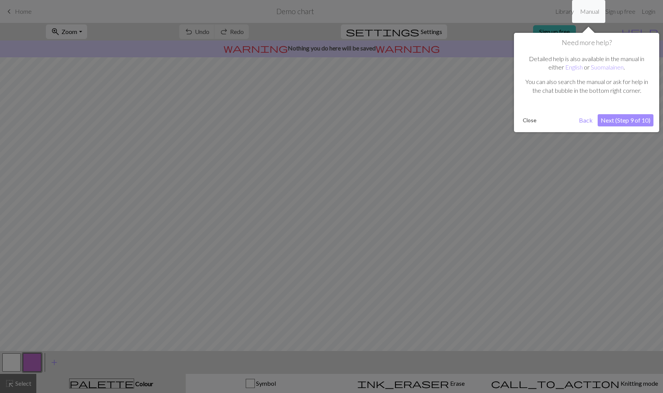 The width and height of the screenshot is (663, 393). What do you see at coordinates (587, 43) in the screenshot?
I see `h1: Need more help?` at bounding box center [587, 43].